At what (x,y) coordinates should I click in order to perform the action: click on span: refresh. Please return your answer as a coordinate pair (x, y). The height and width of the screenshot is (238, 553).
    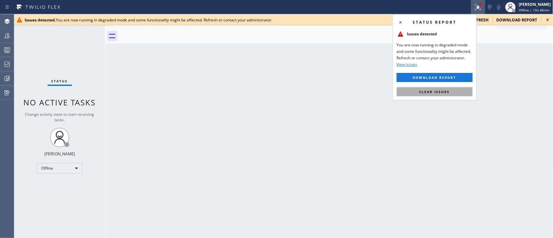
    Looking at the image, I should click on (480, 20).